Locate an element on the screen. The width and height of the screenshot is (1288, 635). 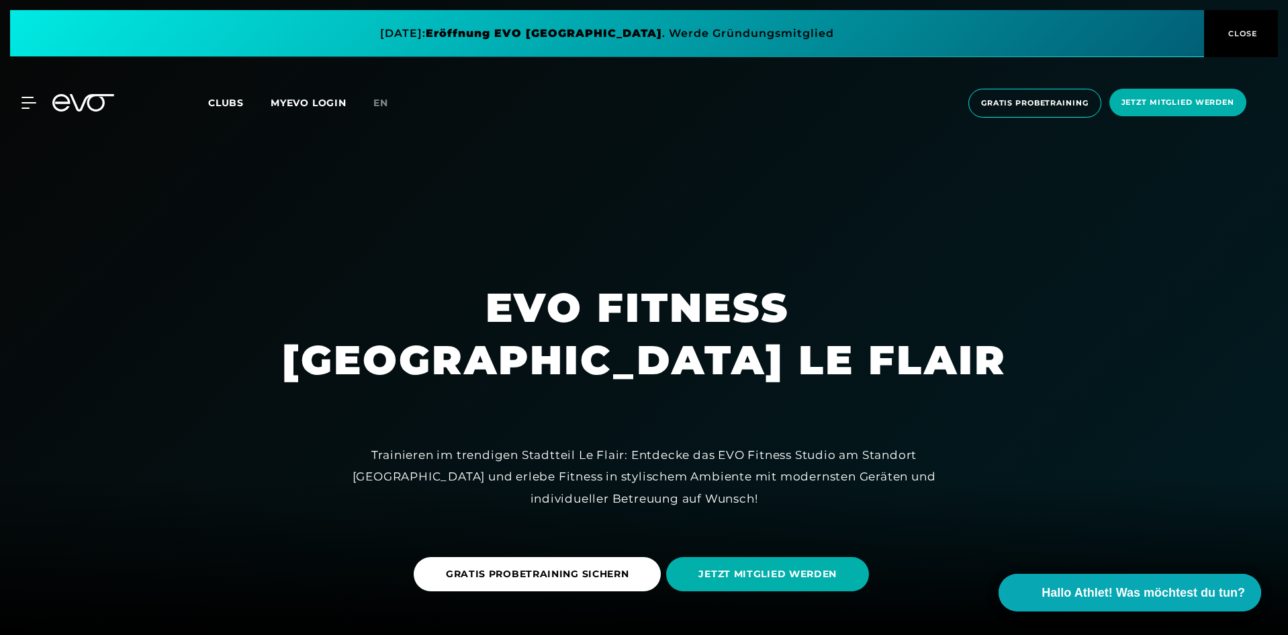
span: JETZT MITGLIED WERDEN is located at coordinates (767, 573).